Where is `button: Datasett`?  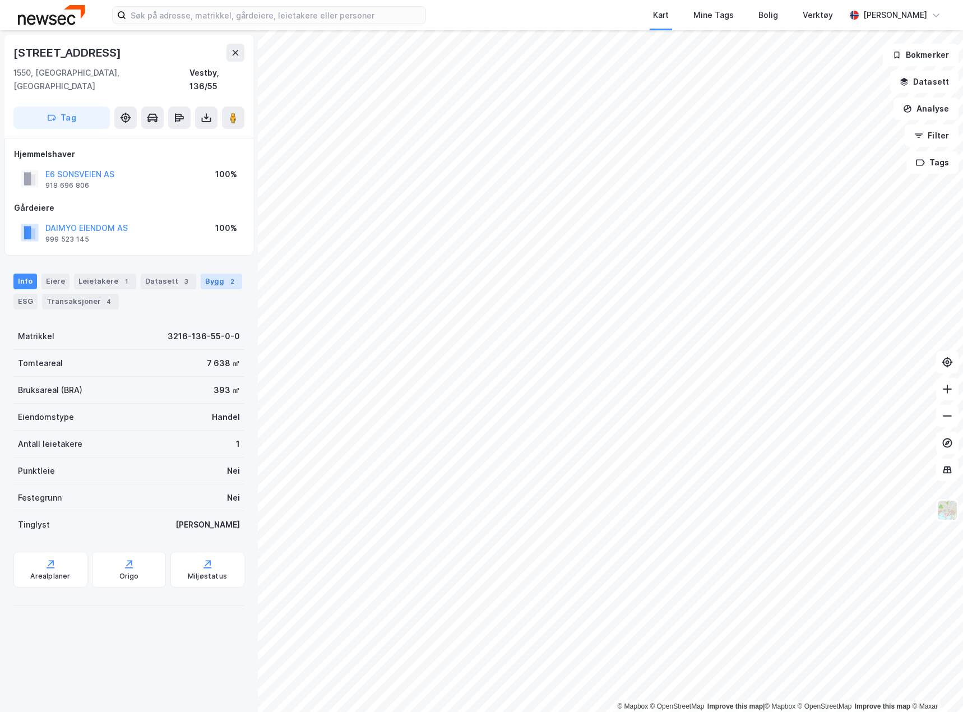
button: Datasett is located at coordinates (925, 82).